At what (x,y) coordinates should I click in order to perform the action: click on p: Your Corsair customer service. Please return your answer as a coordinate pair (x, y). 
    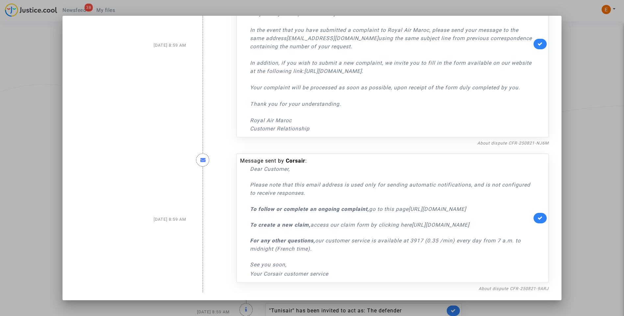
    Looking at the image, I should click on (391, 274).